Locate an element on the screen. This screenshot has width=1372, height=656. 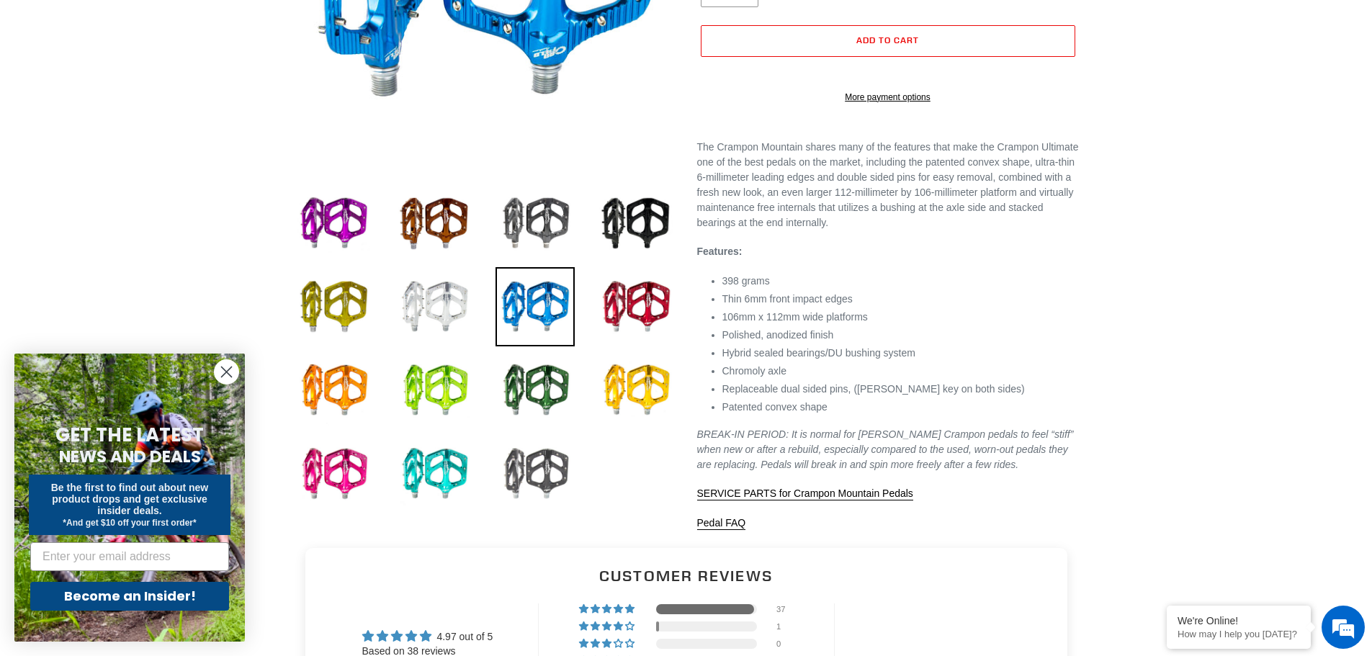
button: Become an Insider! is located at coordinates (130, 597).